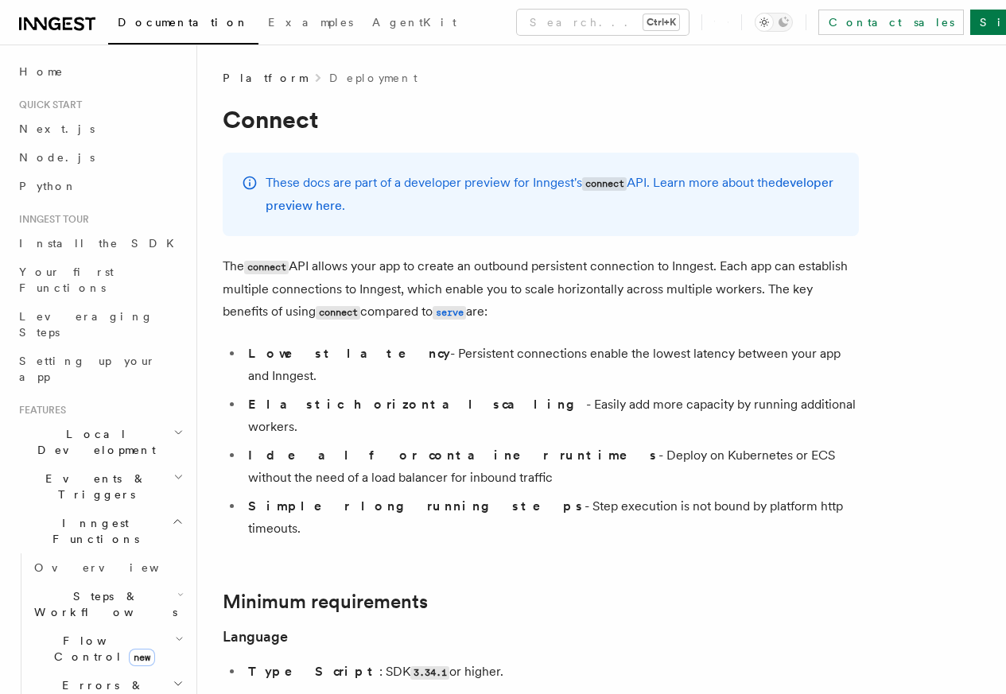 This screenshot has height=694, width=1006. I want to click on h1: Connect, so click(541, 119).